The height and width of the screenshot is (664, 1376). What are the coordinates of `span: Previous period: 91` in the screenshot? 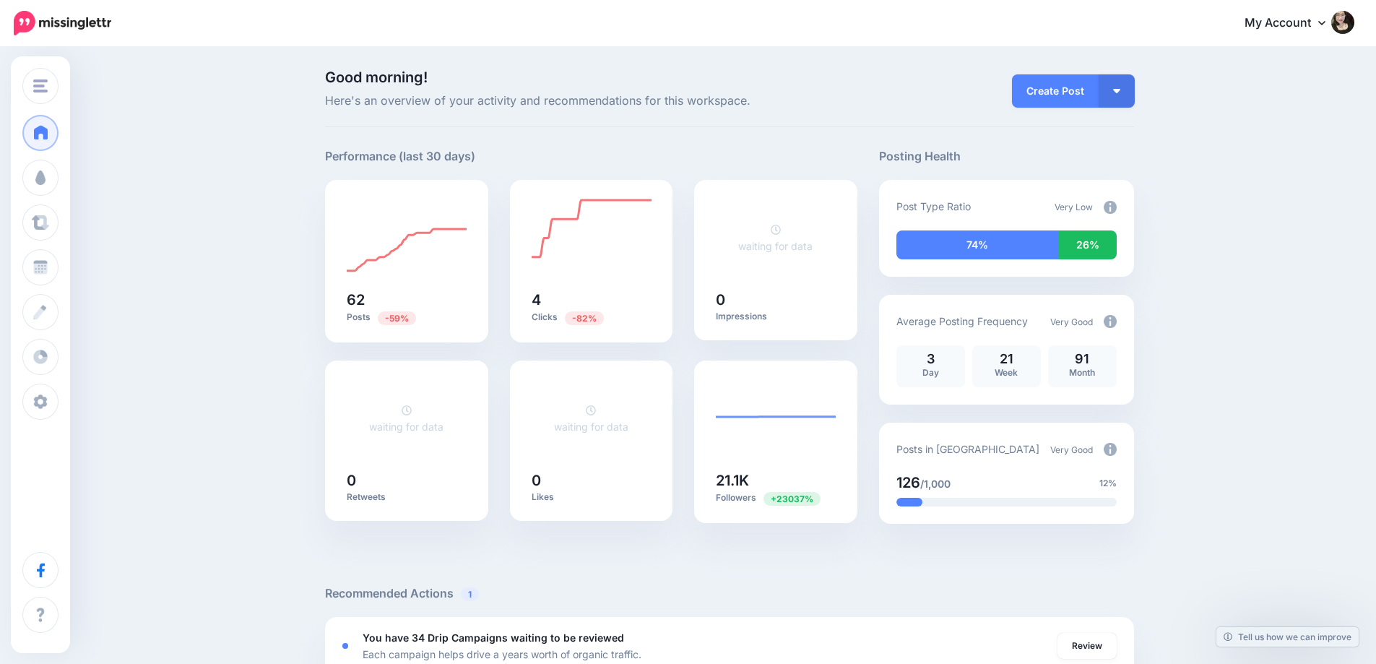 It's located at (791, 498).